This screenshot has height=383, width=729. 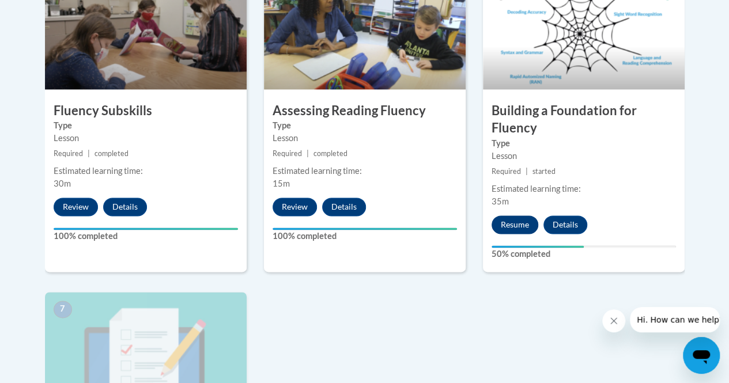 I want to click on span: 35m, so click(x=500, y=201).